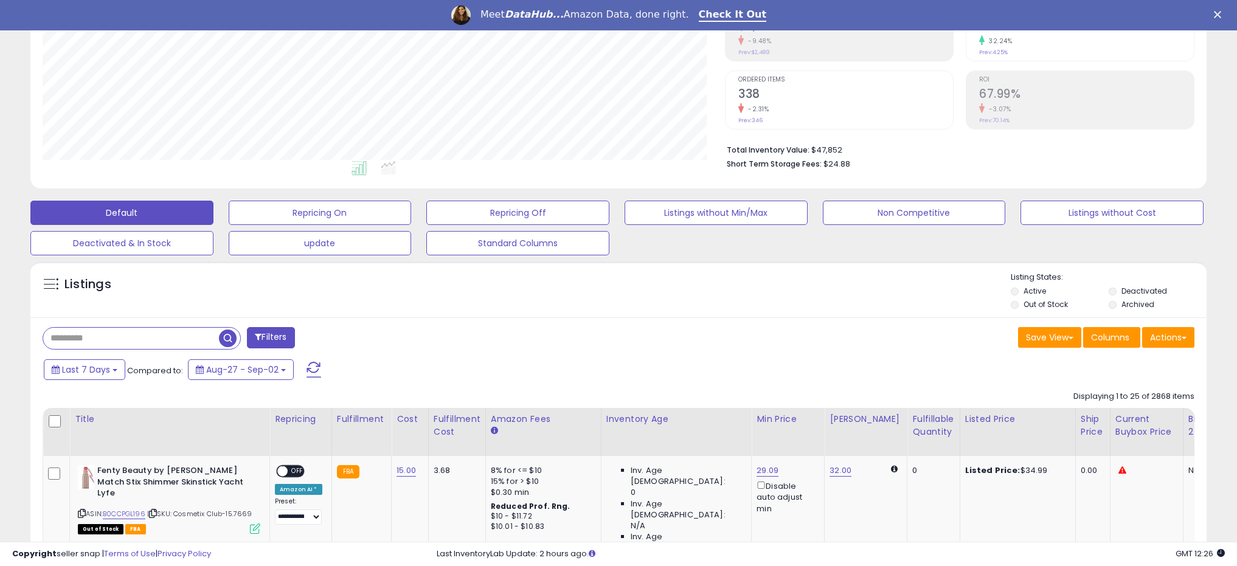 The height and width of the screenshot is (566, 1237). I want to click on span: FBA, so click(136, 529).